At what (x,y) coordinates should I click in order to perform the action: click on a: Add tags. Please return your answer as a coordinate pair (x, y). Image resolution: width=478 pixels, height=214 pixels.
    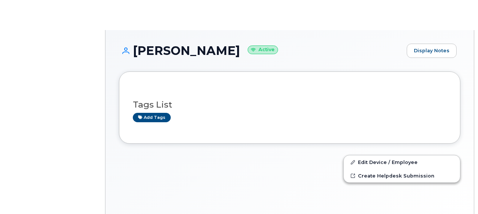
    Looking at the image, I should click on (152, 117).